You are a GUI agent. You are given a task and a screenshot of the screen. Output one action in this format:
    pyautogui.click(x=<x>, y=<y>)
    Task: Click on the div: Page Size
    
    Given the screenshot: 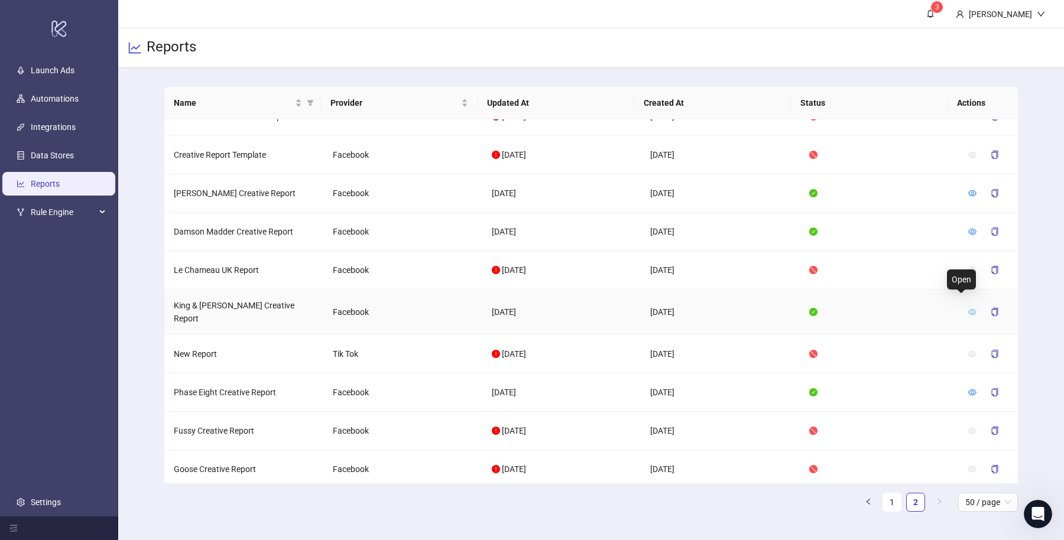 What is the action you would take?
    pyautogui.click(x=988, y=503)
    